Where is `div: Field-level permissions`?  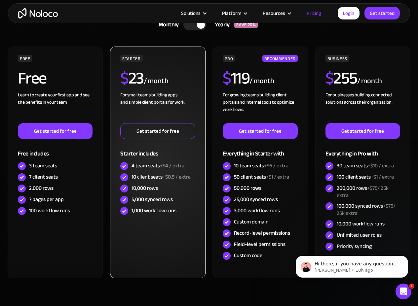 div: Field-level permissions is located at coordinates (260, 245).